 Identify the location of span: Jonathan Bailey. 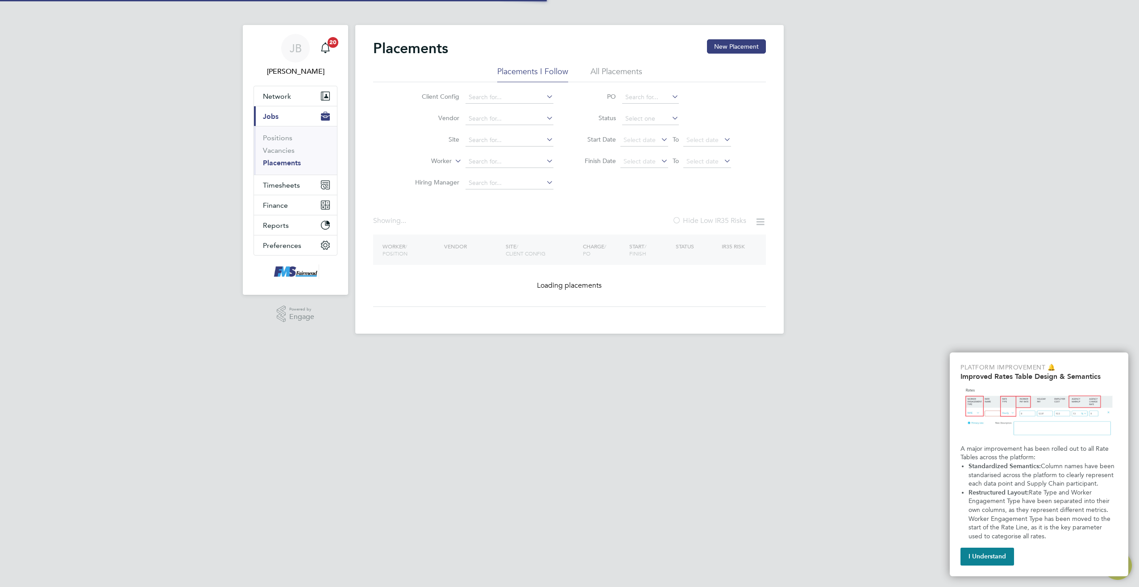
(296, 71).